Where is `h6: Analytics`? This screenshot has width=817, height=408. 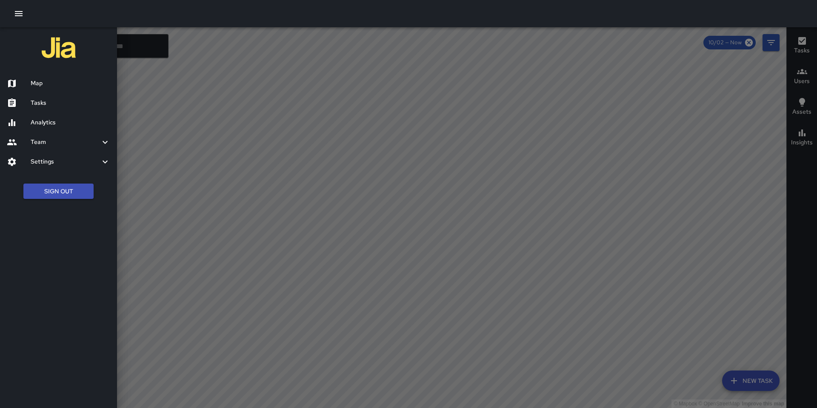 h6: Analytics is located at coordinates (70, 123).